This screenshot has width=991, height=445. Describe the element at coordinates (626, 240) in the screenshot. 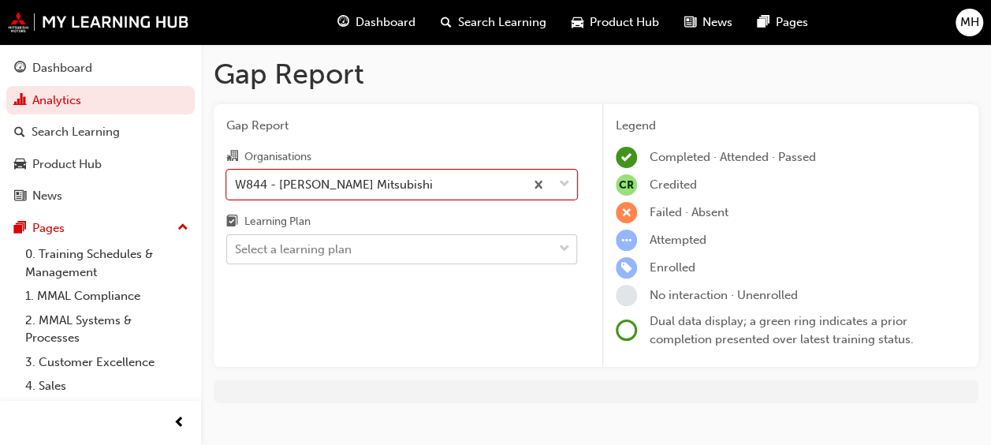

I see `span: learningRecordVerb_ATTEMPT-icon` at that location.